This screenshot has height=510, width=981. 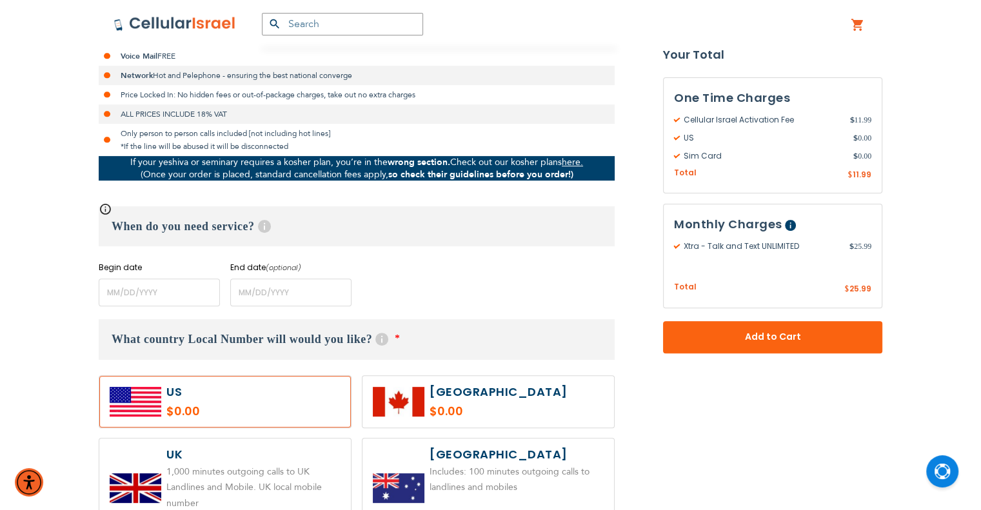 I want to click on span: Cellular Israel Activation Fee, so click(x=762, y=120).